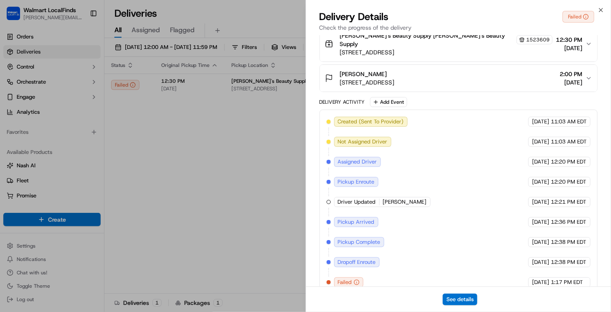 This screenshot has width=611, height=312. Describe the element at coordinates (80, 40) in the screenshot. I see `p: Welcome 👋` at that location.